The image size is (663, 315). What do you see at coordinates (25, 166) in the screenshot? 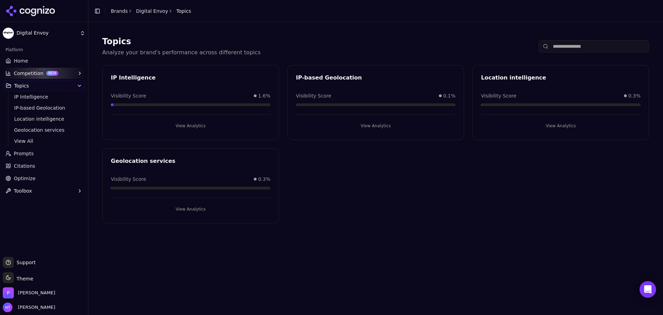
I see `span: Citations` at bounding box center [25, 166].